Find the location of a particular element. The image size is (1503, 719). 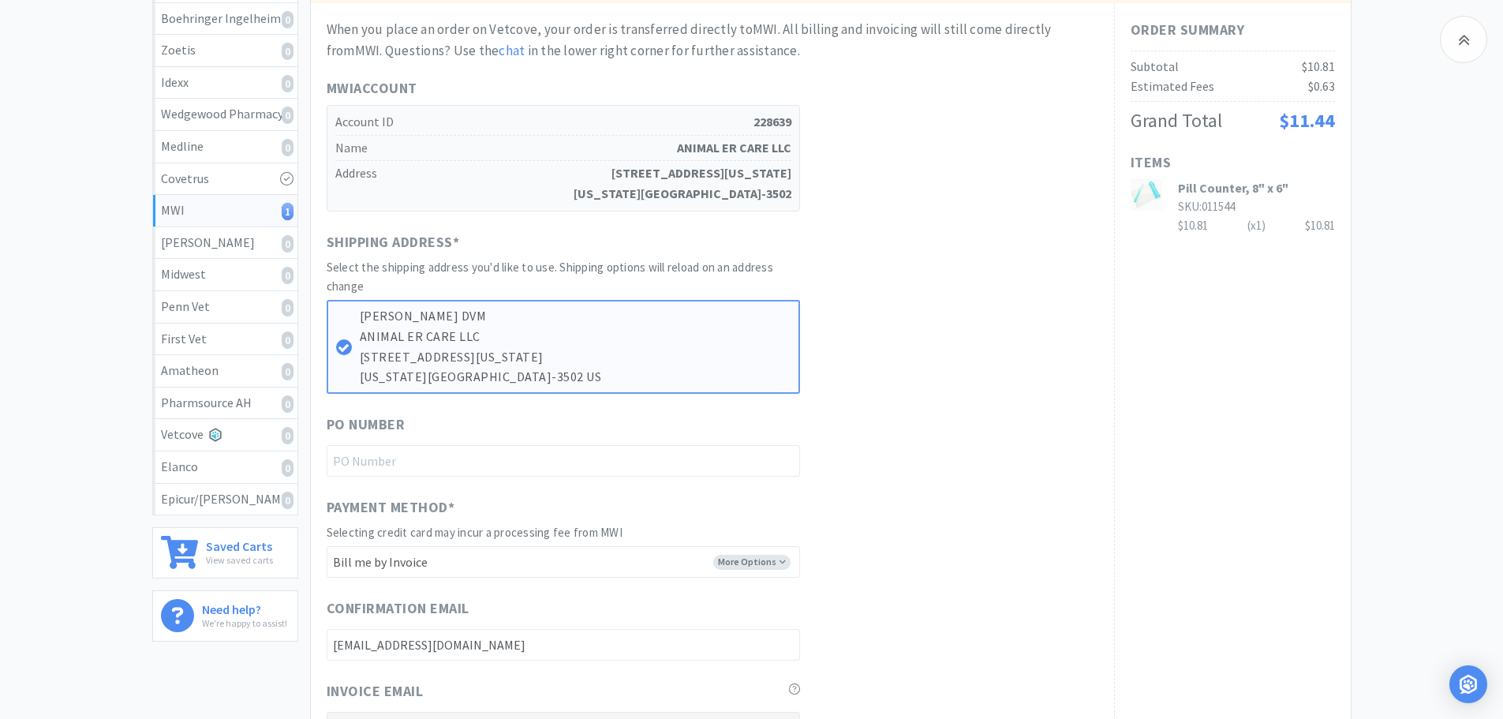

p: ANIMAL ER CARE LLC is located at coordinates (575, 337).